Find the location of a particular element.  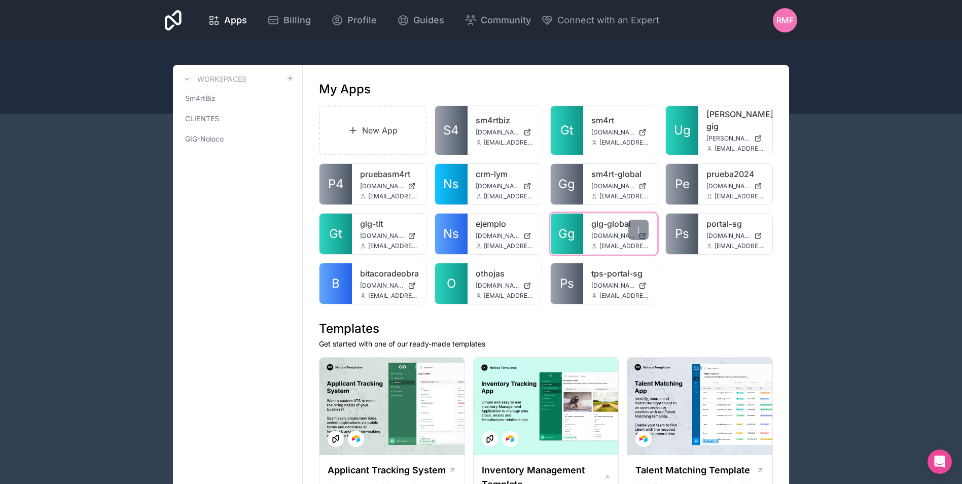

span: Pe is located at coordinates (682, 184).